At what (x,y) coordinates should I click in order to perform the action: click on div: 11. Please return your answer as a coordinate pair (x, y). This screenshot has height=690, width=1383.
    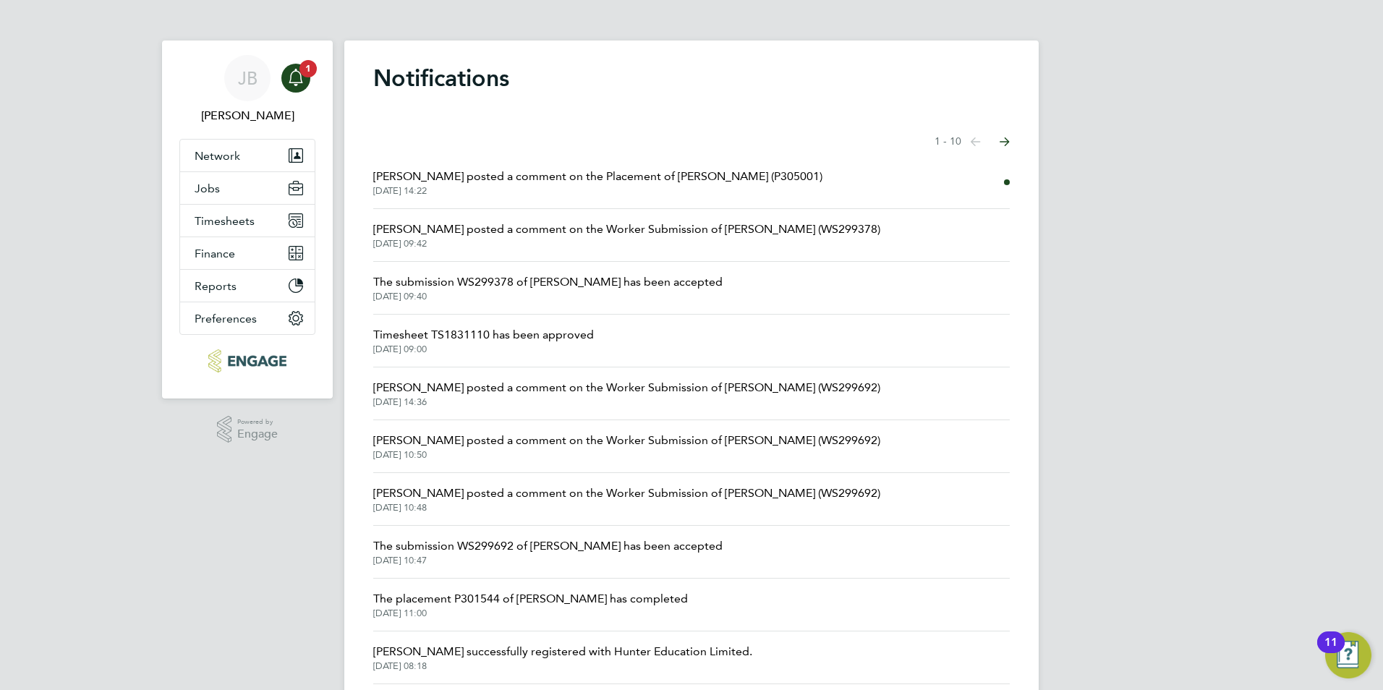
    Looking at the image, I should click on (1330, 651).